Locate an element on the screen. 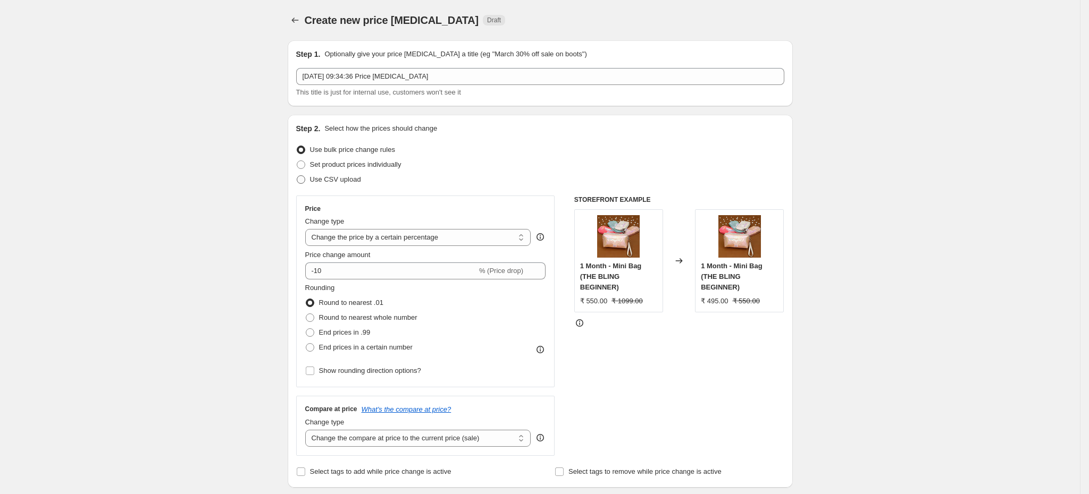 The image size is (1089, 494). h3: Price is located at coordinates (313, 209).